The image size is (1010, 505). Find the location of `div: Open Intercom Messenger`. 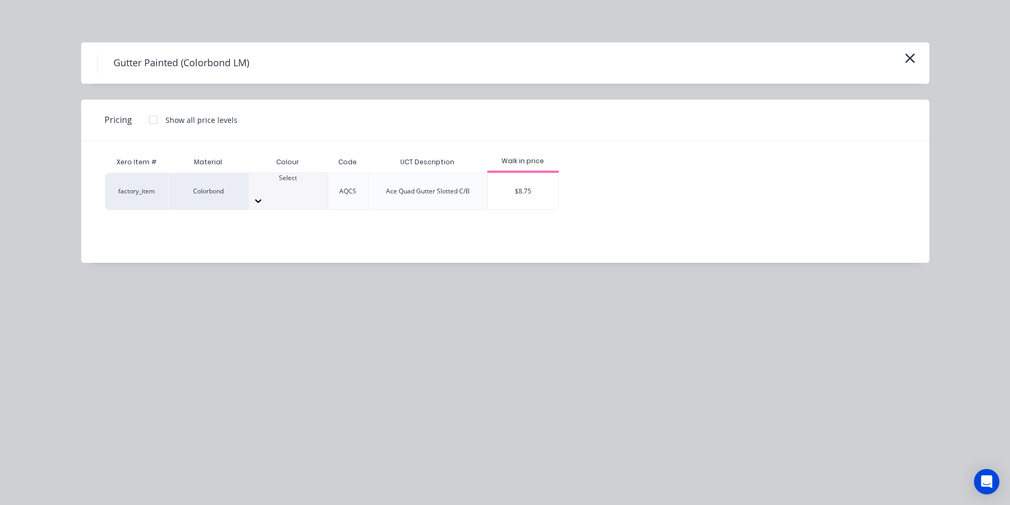

div: Open Intercom Messenger is located at coordinates (987, 482).